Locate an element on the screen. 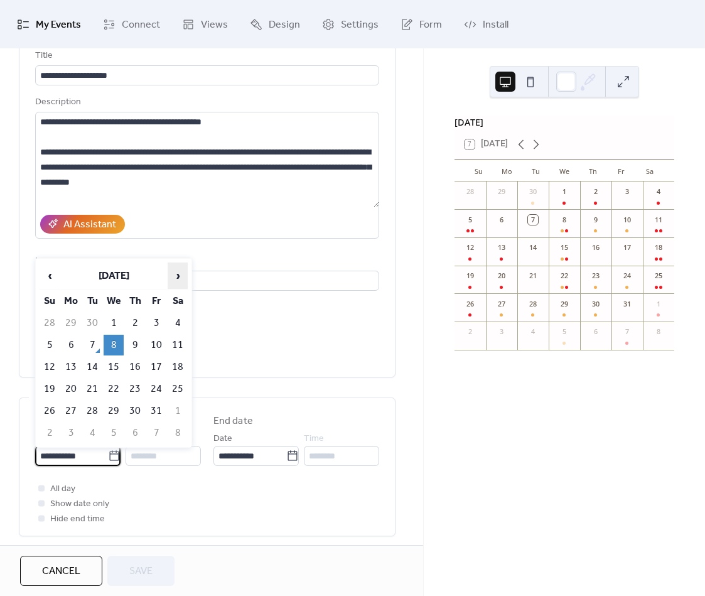 This screenshot has width=705, height=596. span: Hide end time is located at coordinates (77, 519).